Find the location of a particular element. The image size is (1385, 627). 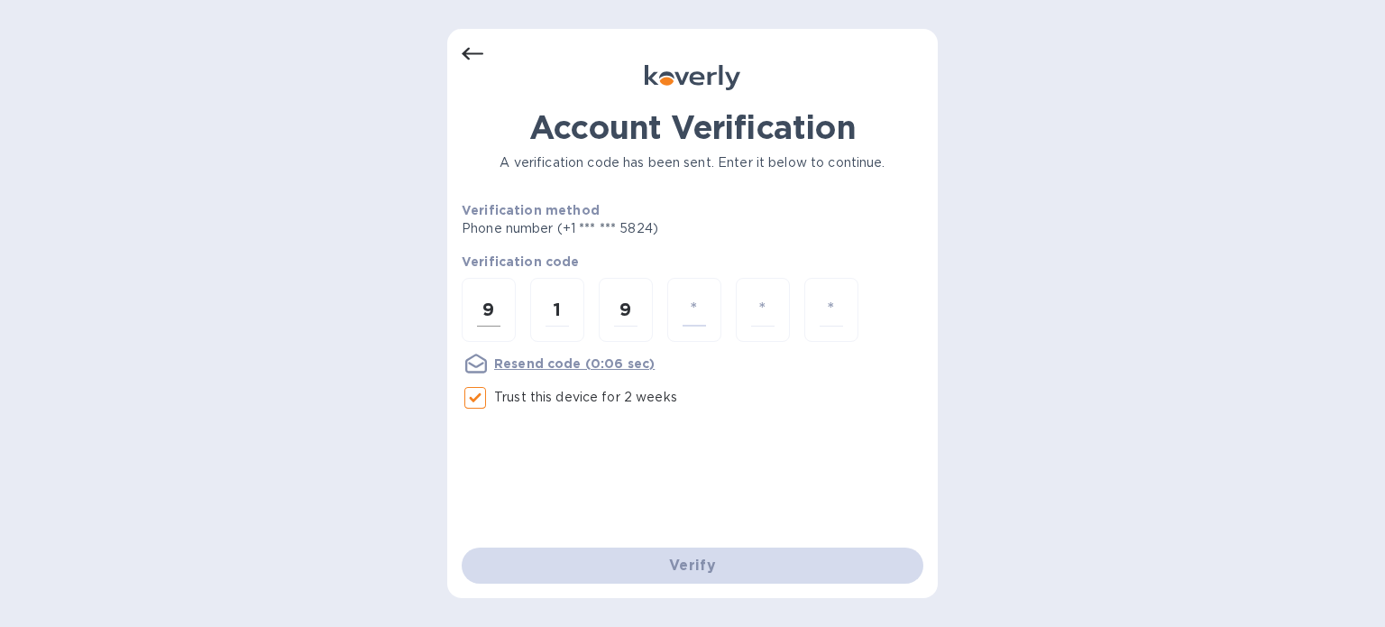

u: Resend code (0:06 sec) is located at coordinates (574, 363).